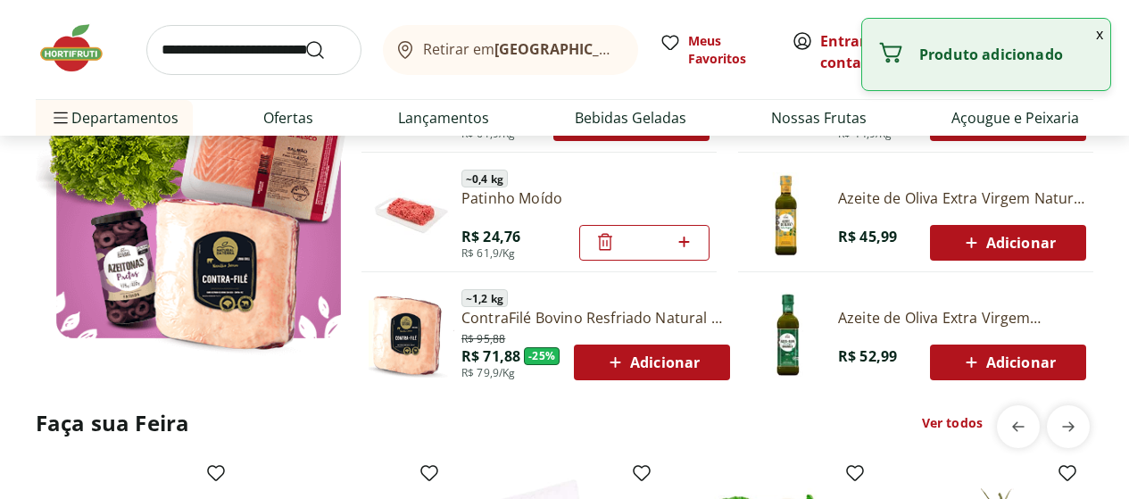 The width and height of the screenshot is (1129, 499). What do you see at coordinates (483, 337) in the screenshot?
I see `span: R$ 95,88` at bounding box center [483, 337].